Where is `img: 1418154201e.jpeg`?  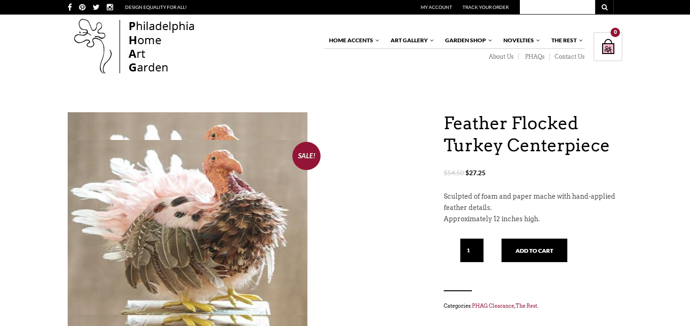
img: 1418154201e.jpeg is located at coordinates (187, 227).